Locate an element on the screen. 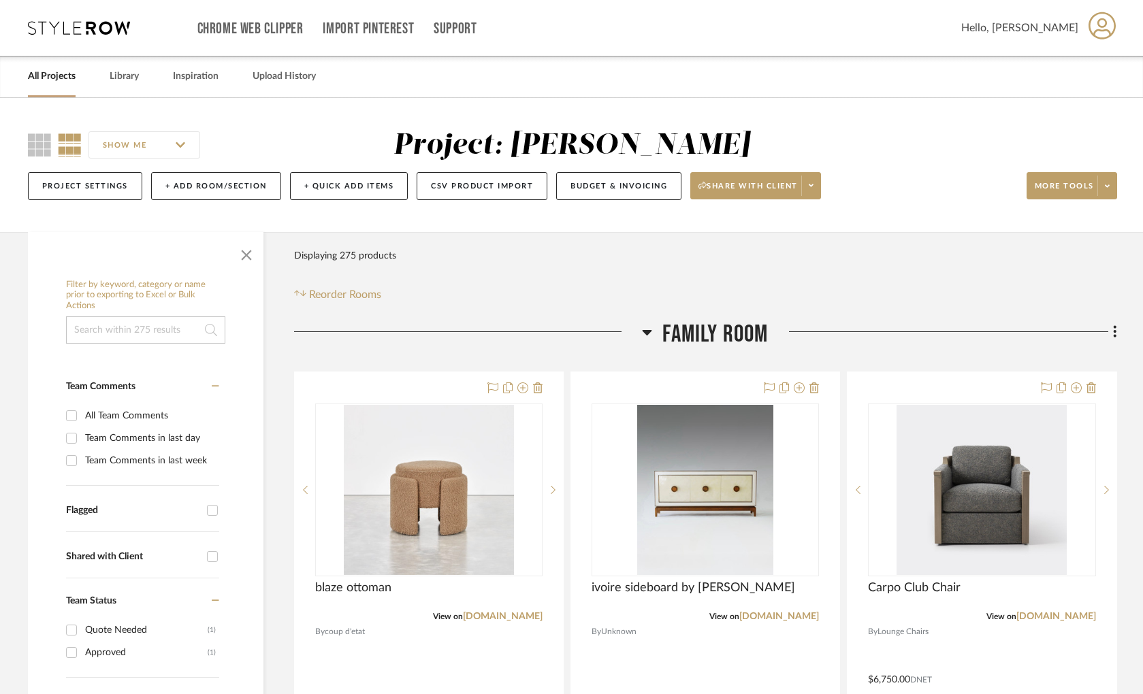 This screenshot has width=1143, height=694. img: blaze ottoman is located at coordinates (429, 490).